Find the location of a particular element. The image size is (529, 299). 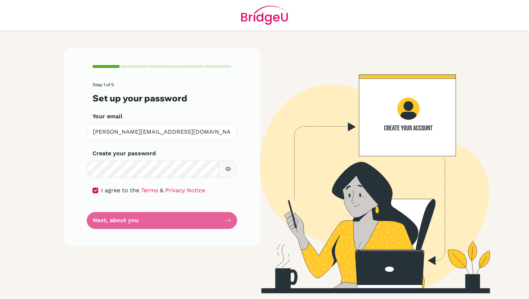

a: Terms is located at coordinates (149, 190).